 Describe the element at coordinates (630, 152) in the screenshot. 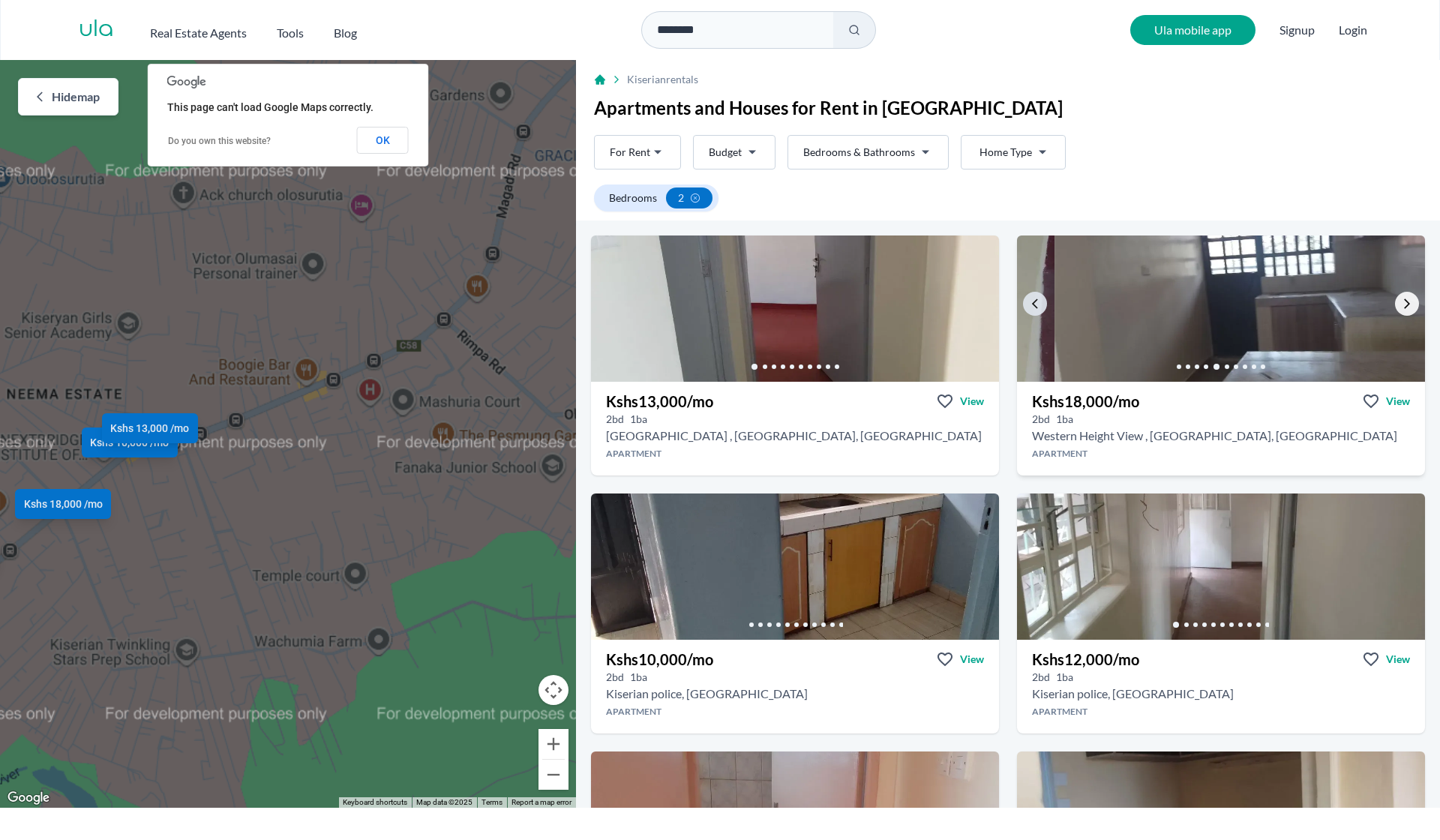

I see `span: For Rent` at that location.